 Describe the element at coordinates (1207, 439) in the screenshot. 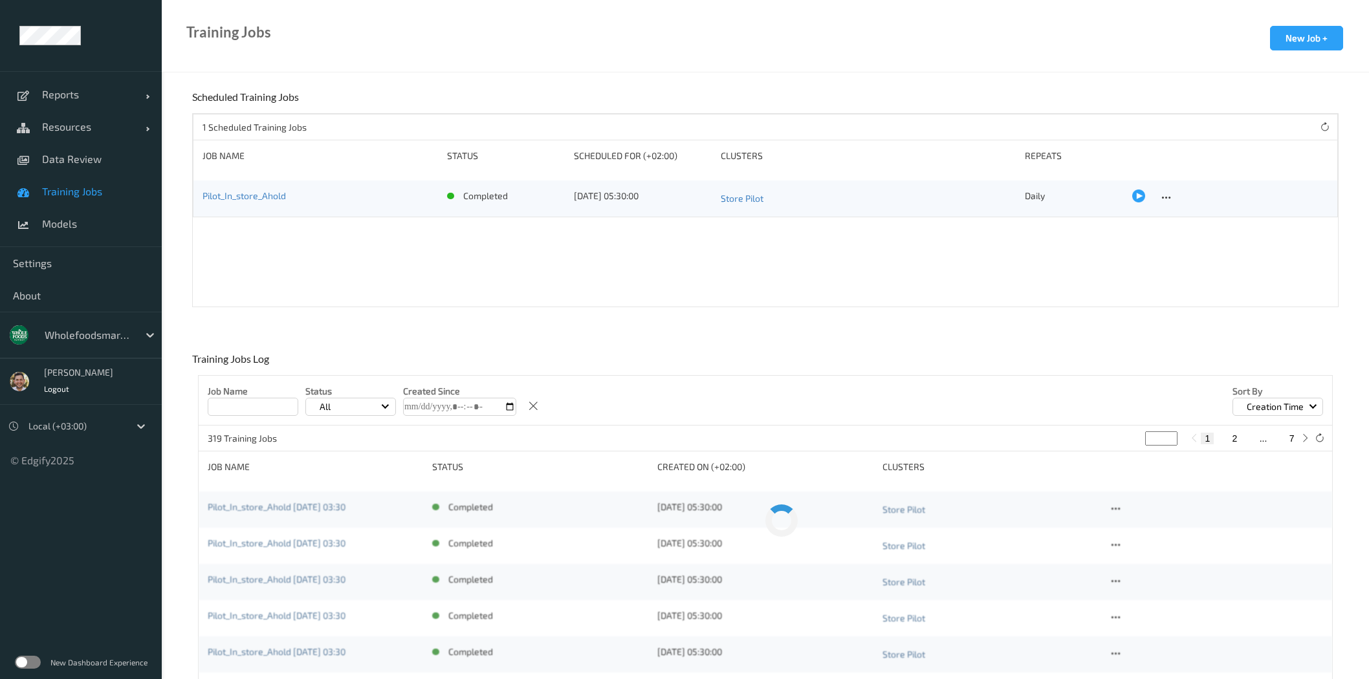

I see `button: 1` at that location.